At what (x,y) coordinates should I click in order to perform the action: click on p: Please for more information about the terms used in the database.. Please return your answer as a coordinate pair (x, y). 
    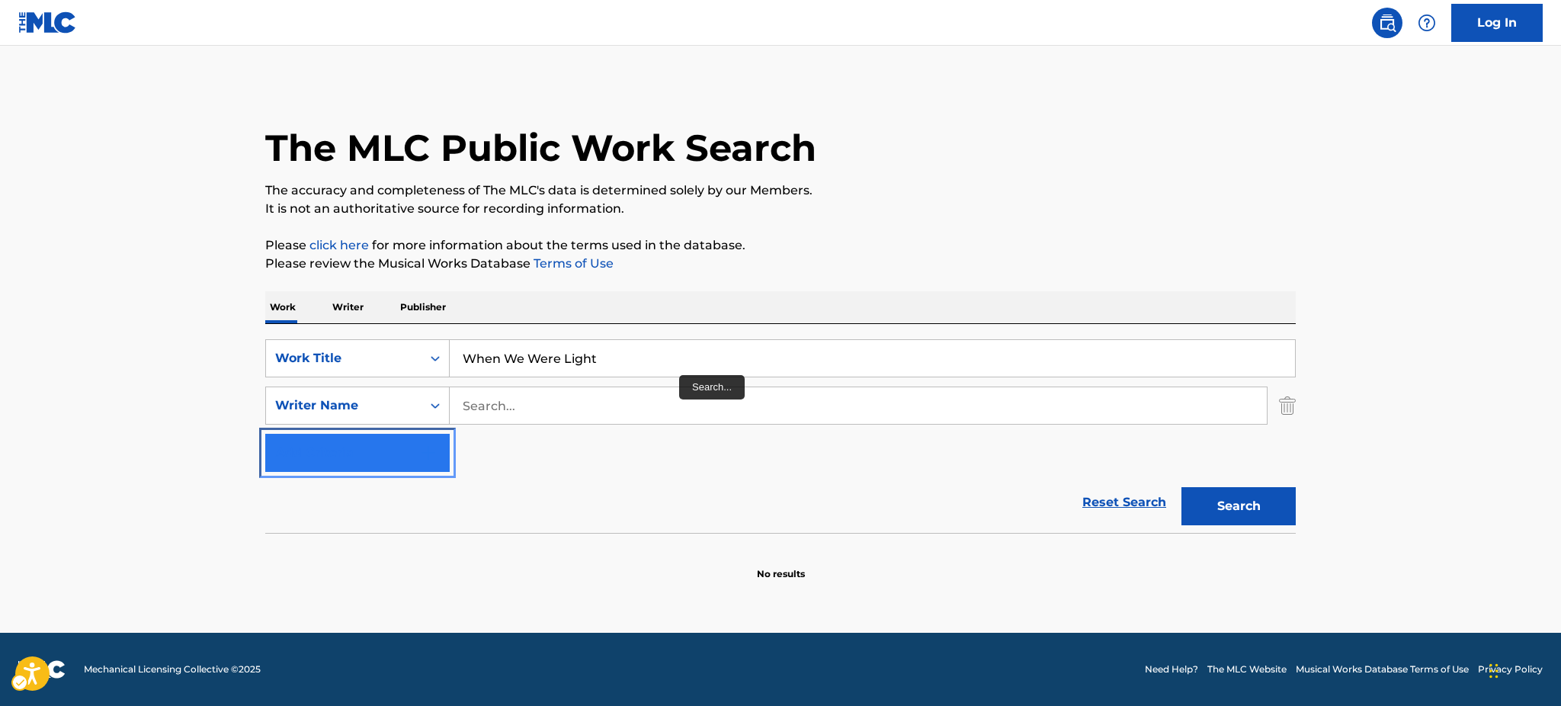
    Looking at the image, I should click on (780, 245).